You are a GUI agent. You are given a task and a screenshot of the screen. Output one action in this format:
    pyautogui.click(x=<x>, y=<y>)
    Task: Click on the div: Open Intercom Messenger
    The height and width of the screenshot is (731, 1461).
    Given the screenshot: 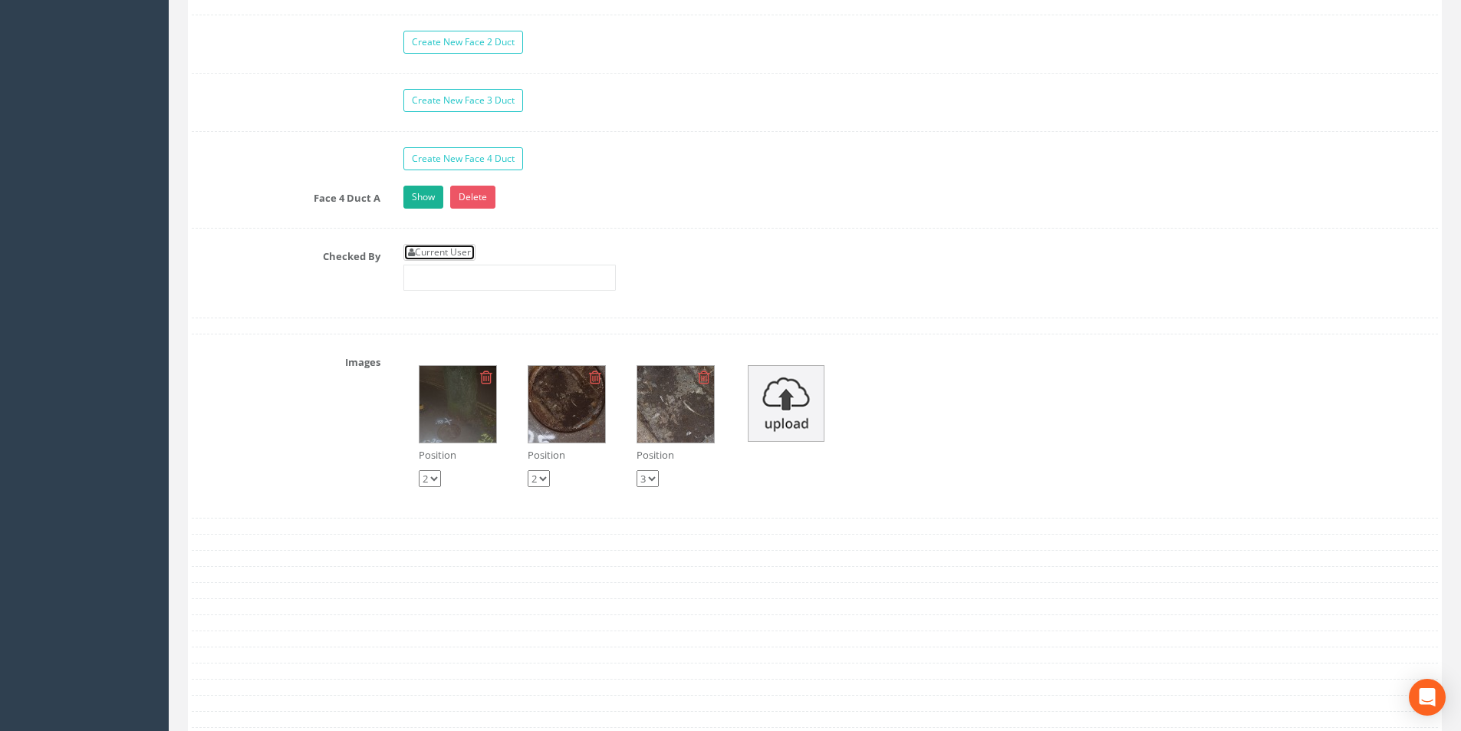 What is the action you would take?
    pyautogui.click(x=1428, y=697)
    